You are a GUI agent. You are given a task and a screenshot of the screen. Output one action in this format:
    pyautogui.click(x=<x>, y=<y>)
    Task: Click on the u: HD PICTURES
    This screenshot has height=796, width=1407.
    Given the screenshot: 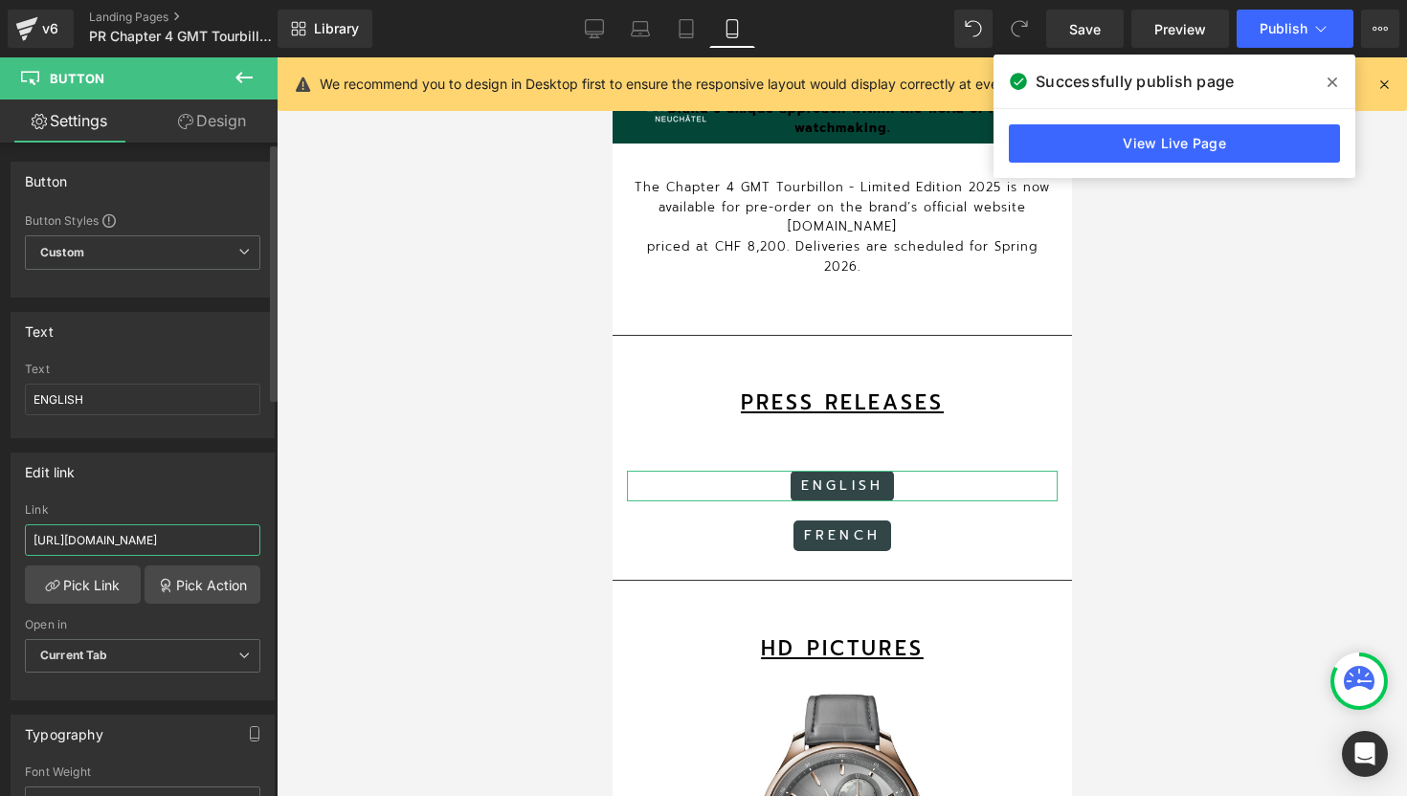 What is the action you would take?
    pyautogui.click(x=230, y=591)
    